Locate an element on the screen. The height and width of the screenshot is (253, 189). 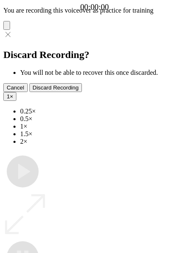
li: 0.25× is located at coordinates (103, 111).